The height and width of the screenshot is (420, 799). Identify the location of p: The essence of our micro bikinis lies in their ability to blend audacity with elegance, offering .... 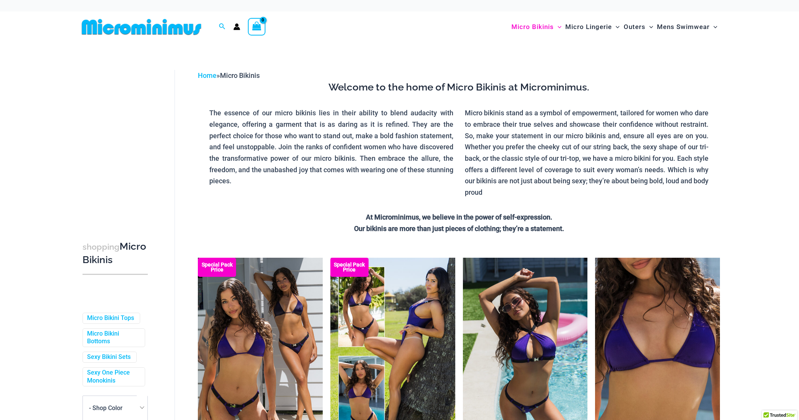
(331, 147).